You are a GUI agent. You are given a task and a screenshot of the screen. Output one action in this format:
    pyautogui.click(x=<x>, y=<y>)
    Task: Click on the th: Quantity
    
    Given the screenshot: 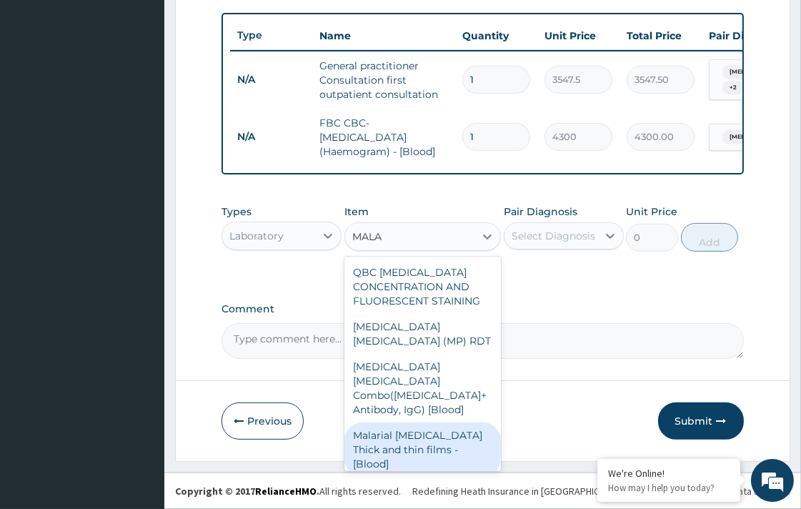 What is the action you would take?
    pyautogui.click(x=496, y=36)
    